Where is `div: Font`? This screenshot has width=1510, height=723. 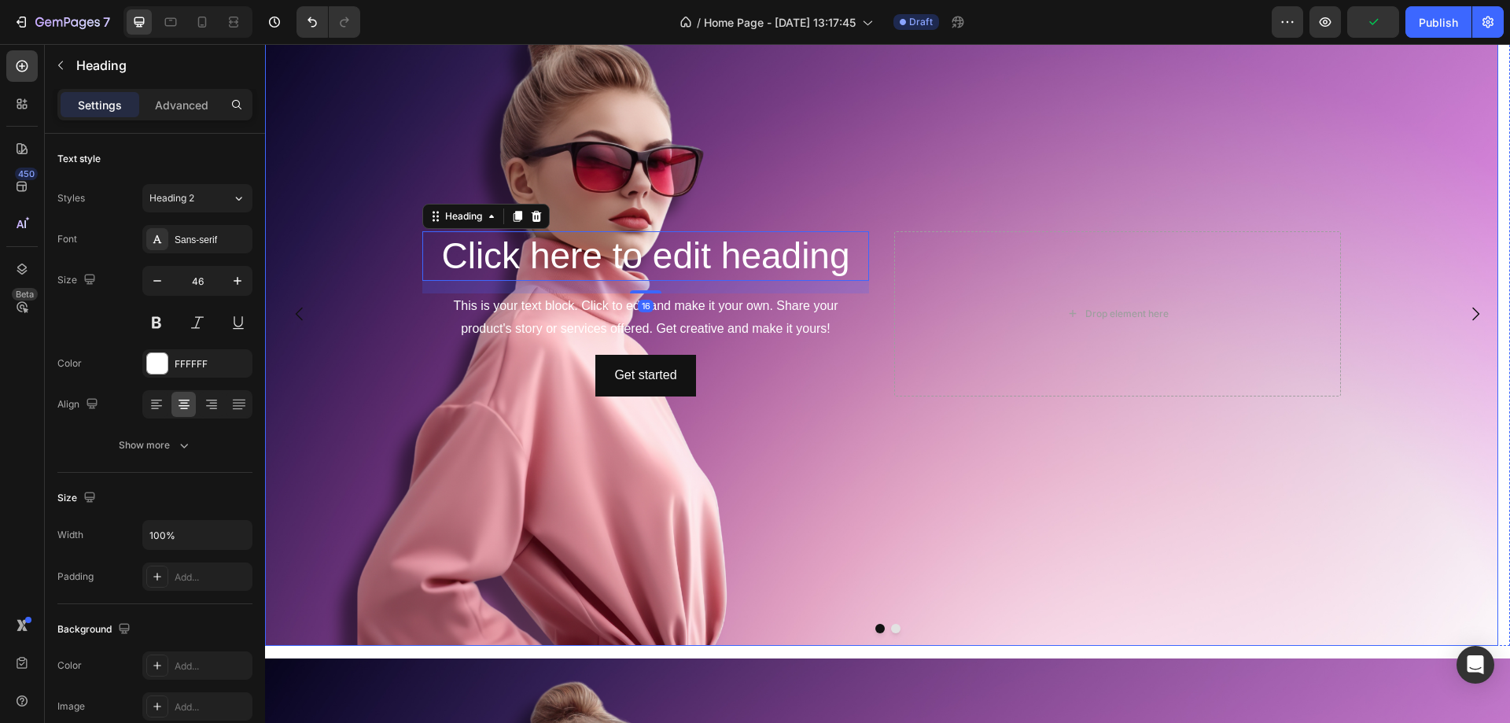
div: Font is located at coordinates (67, 239).